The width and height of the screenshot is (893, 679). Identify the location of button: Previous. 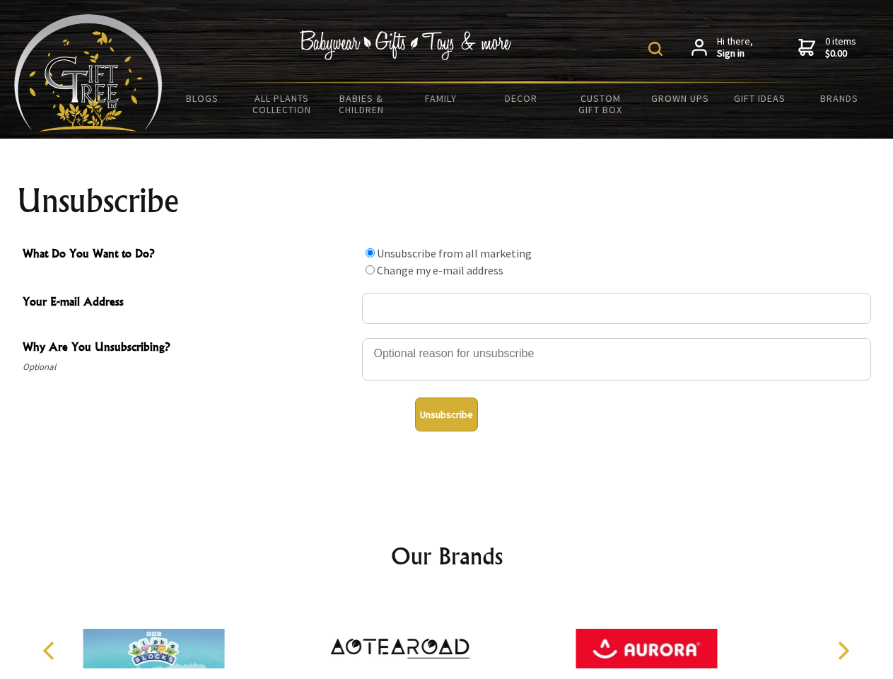
(51, 650).